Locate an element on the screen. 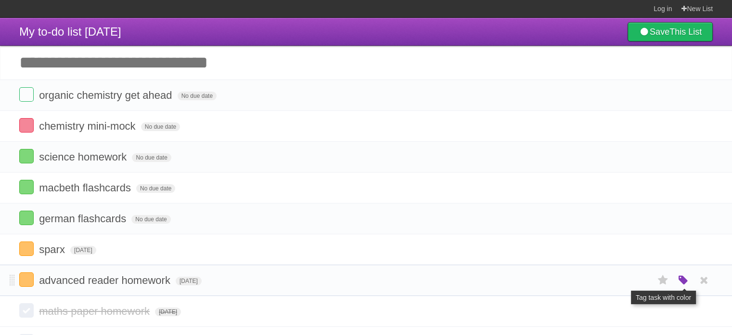 The height and width of the screenshot is (335, 732). span: maths paper homework is located at coordinates (95, 311).